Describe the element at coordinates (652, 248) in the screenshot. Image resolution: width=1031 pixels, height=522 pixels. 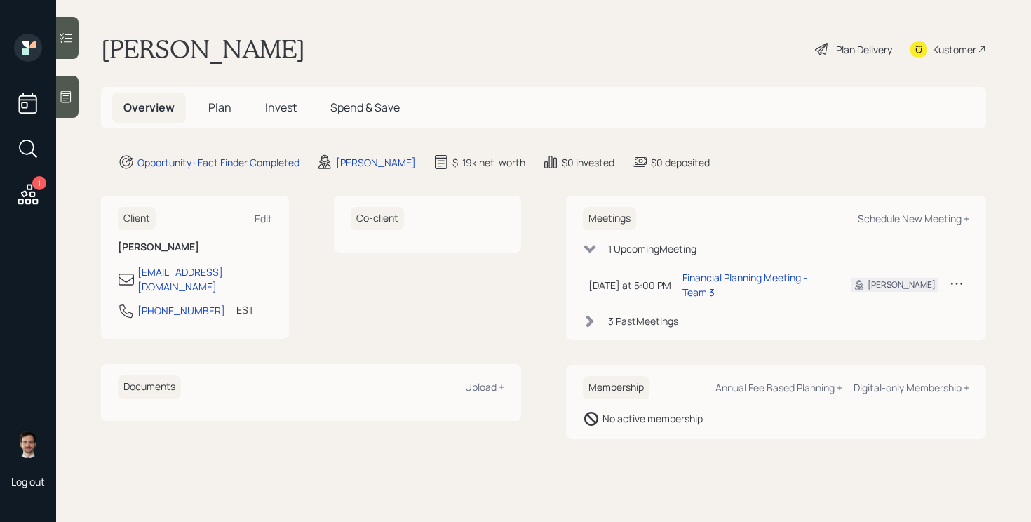
I see `div: 1 Upcoming Meeting` at that location.